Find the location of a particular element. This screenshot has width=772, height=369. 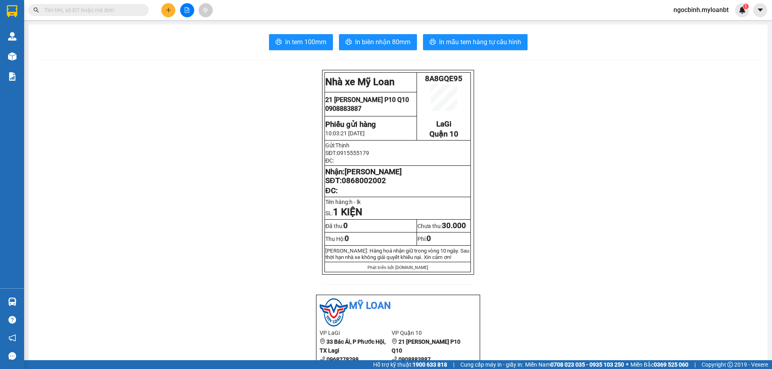

td: Thu Hộ: is located at coordinates (371, 239).